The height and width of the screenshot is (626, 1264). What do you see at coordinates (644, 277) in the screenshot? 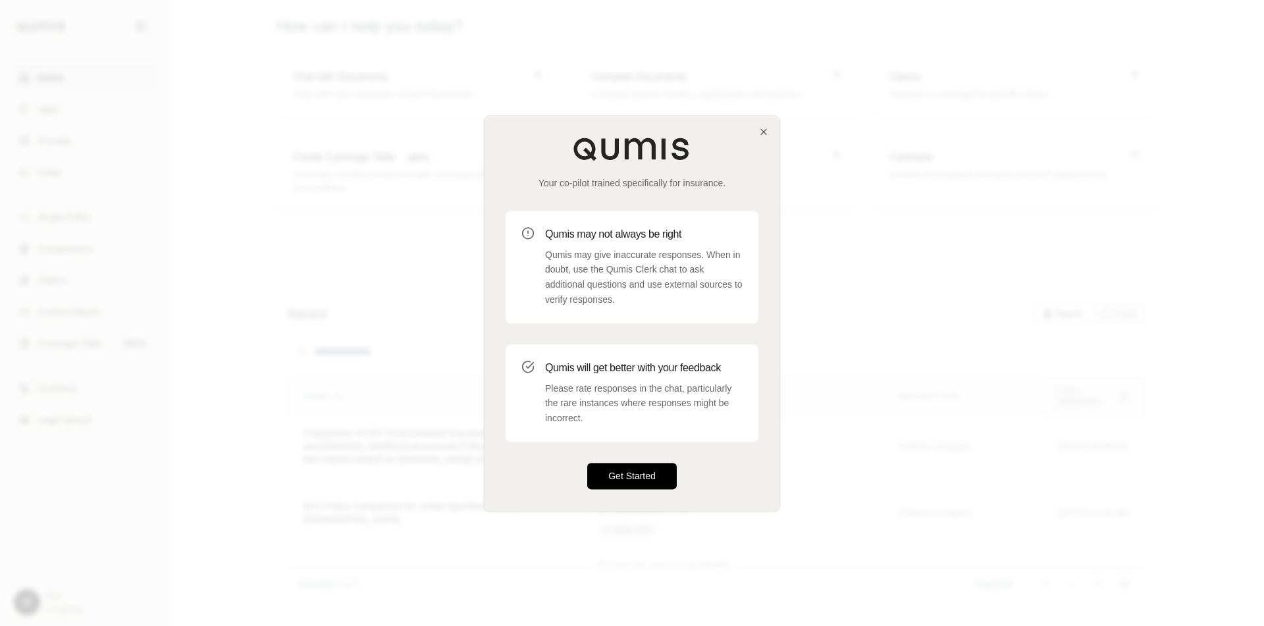
I see `p: Qumis may give inaccurate responses. When in doubt, use the Qumis Clerk chat to ask additional qu...` at bounding box center [644, 277].